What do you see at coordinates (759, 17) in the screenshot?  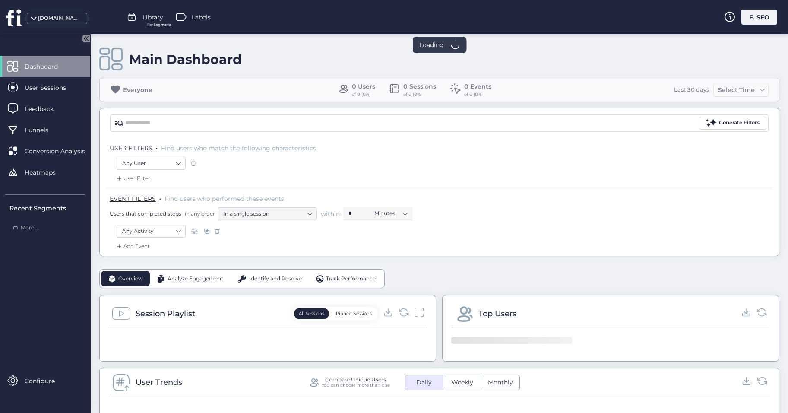 I see `div: F. SEO` at bounding box center [759, 17].